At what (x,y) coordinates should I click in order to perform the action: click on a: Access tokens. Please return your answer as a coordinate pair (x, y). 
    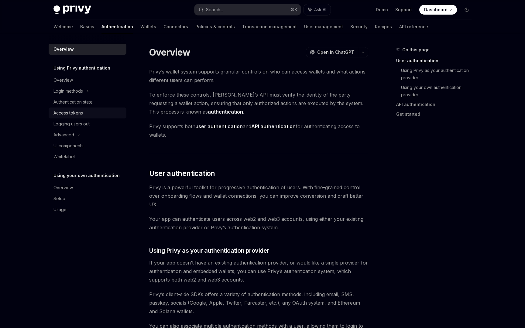
    Looking at the image, I should click on (88, 113).